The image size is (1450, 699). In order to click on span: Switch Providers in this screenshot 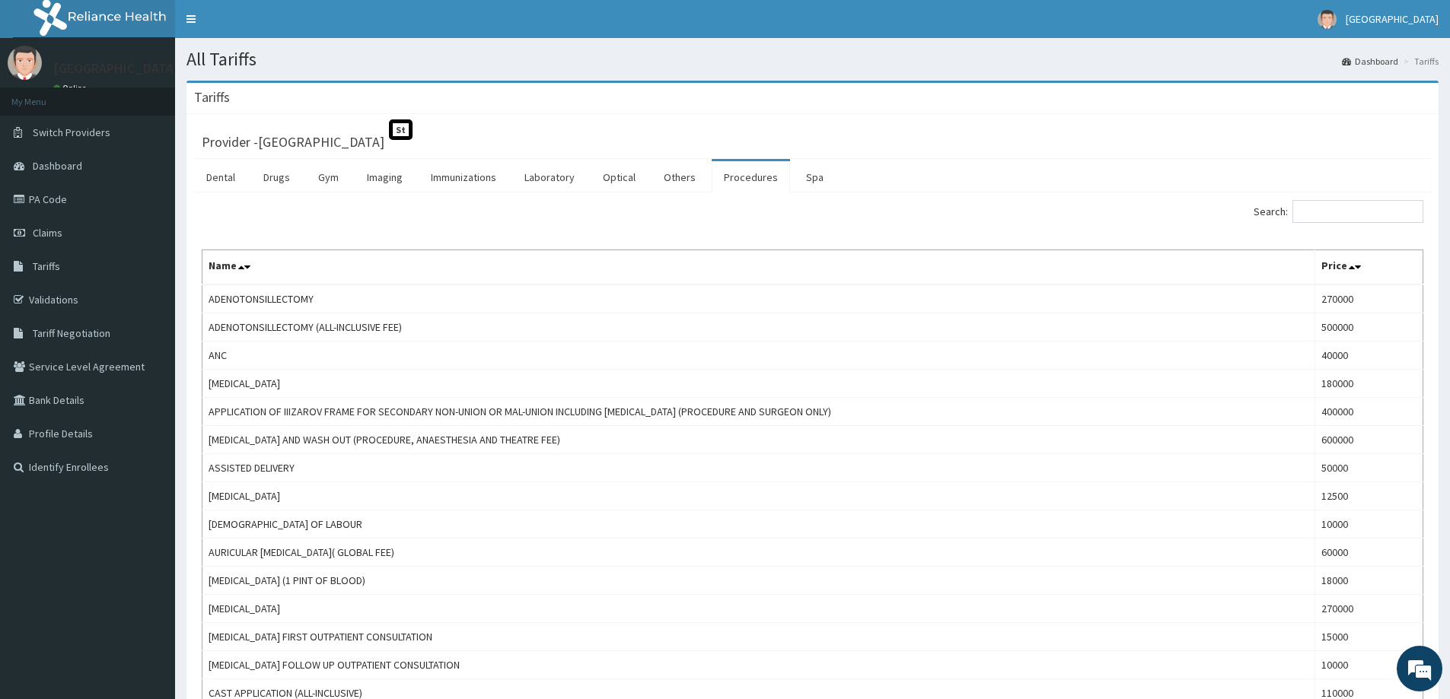, I will do `click(72, 132)`.